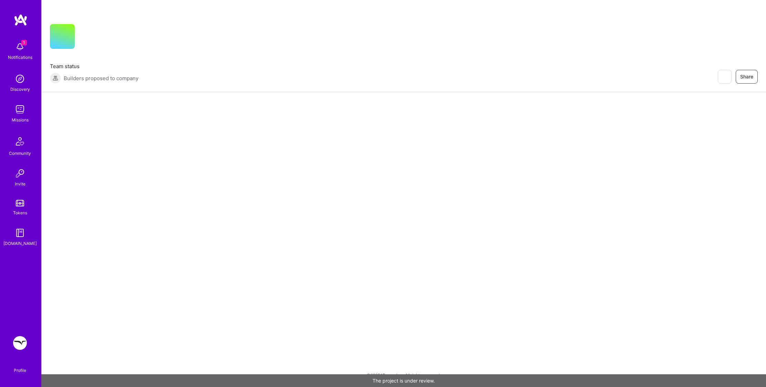  Describe the element at coordinates (55, 78) in the screenshot. I see `img: Builders proposed to company` at that location.